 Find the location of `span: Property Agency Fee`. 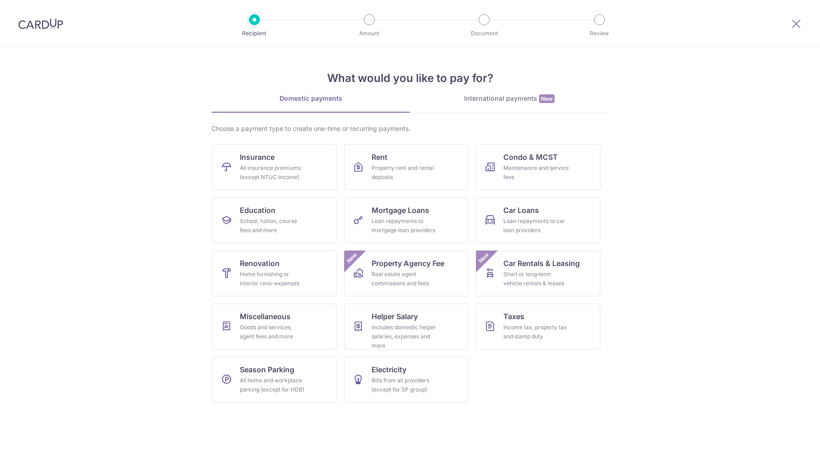

span: Property Agency Fee is located at coordinates (408, 263).